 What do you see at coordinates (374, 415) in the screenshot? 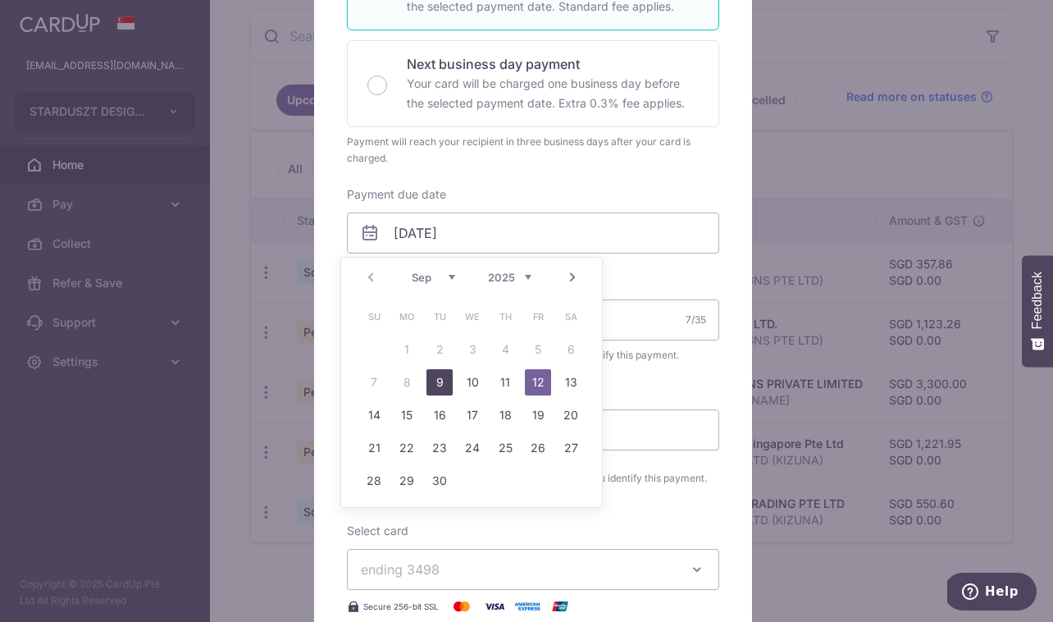
I see `a: 14` at bounding box center [374, 415].